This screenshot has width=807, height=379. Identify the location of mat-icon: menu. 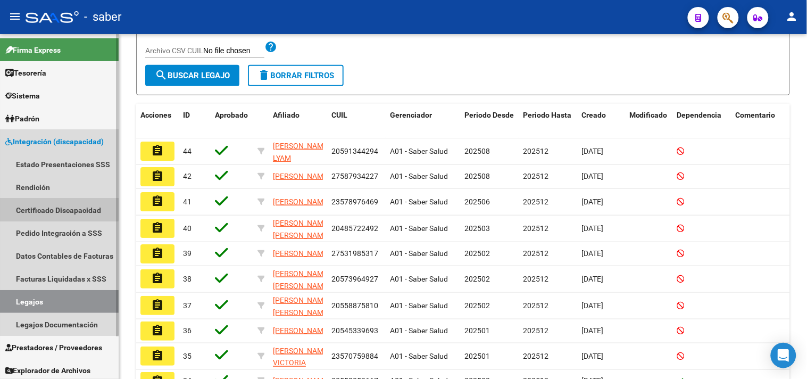
(15, 16).